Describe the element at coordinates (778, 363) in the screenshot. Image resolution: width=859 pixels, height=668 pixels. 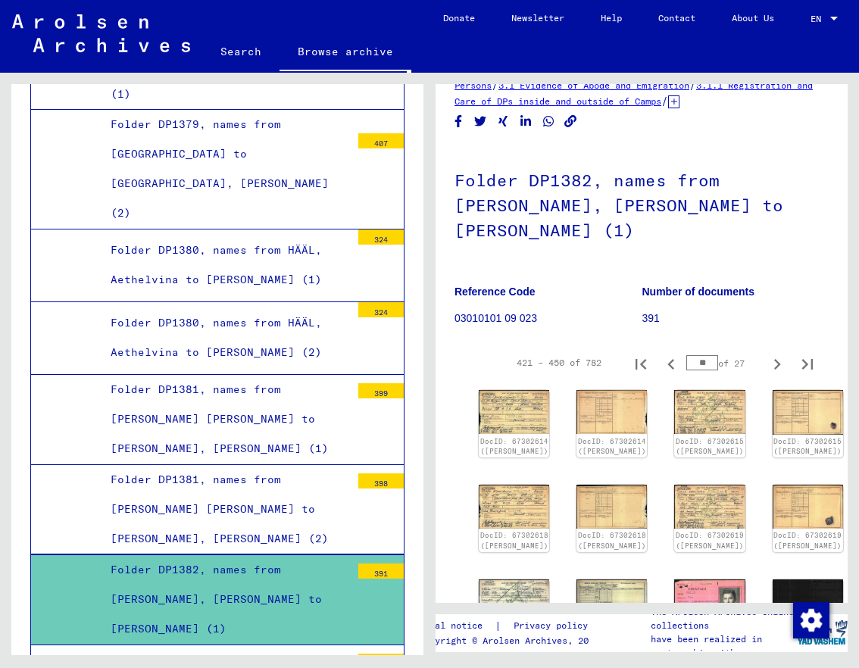
I see `button: Next page` at that location.